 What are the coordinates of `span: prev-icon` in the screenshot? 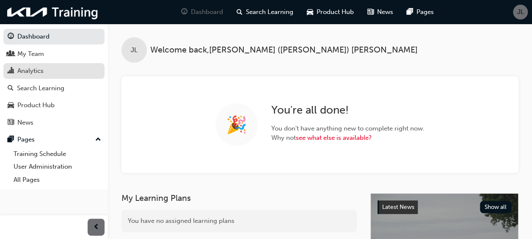 It's located at (96, 227).